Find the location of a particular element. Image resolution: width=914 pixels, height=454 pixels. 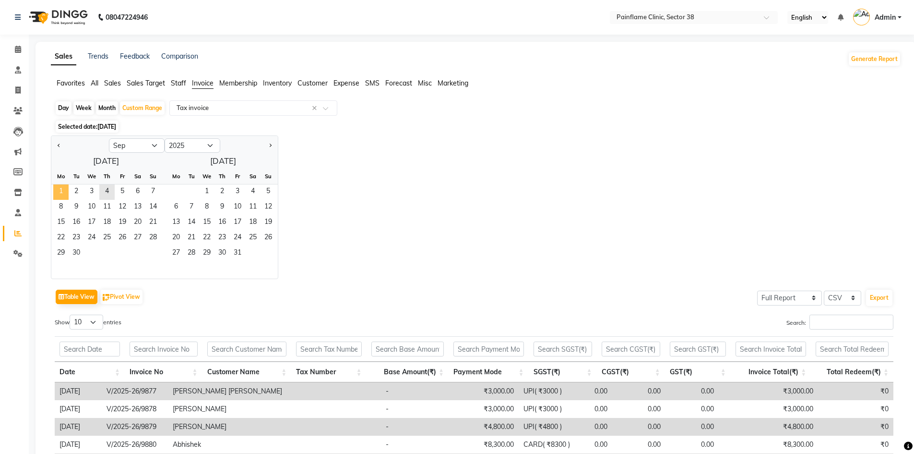

div: Tuesday, October 28, 2025 is located at coordinates (191, 253).